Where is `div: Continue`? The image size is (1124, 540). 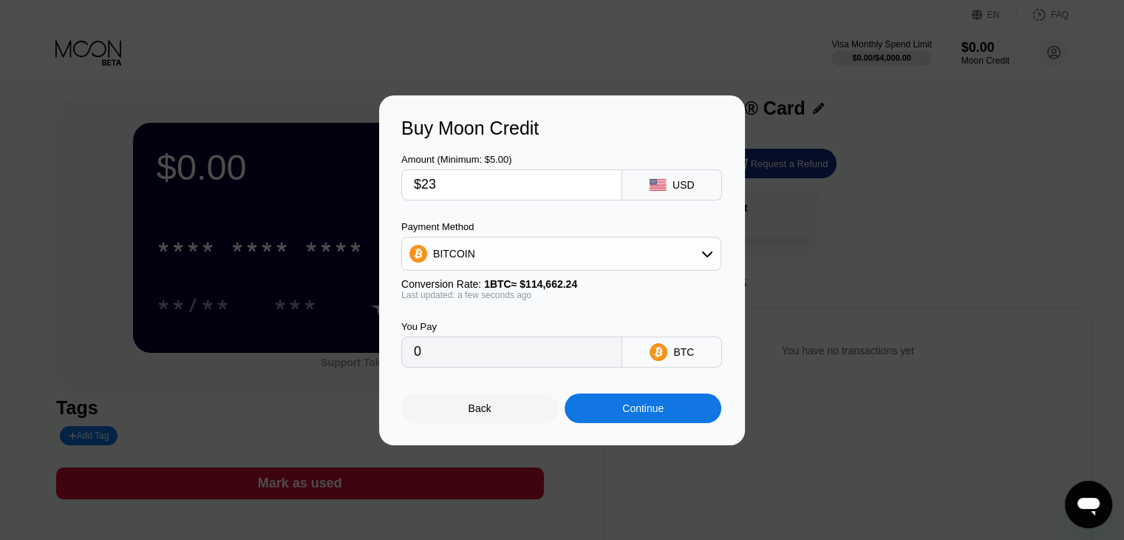
div: Continue is located at coordinates (643, 408).